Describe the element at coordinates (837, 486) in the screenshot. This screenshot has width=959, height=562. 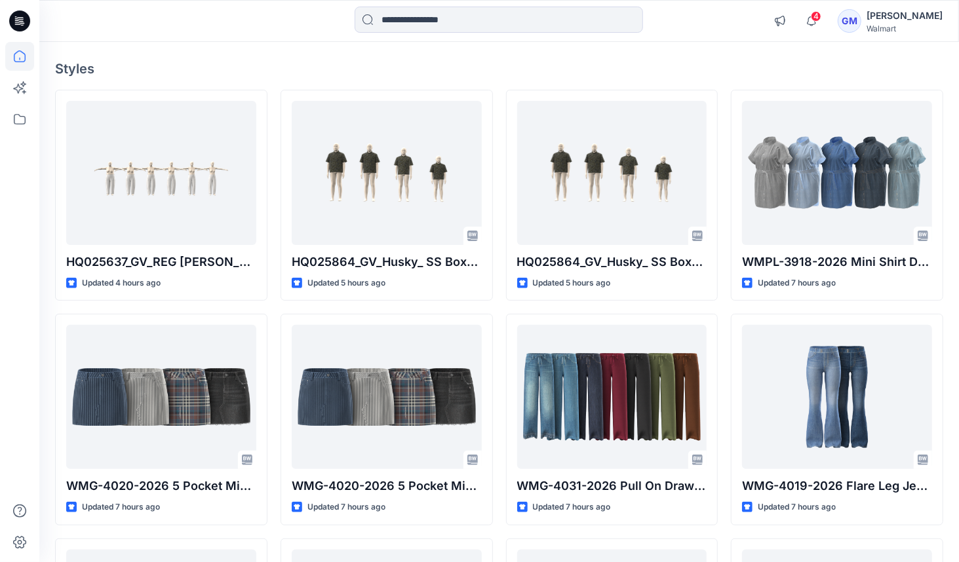
I see `p: WMG-4019-2026 Flare Leg Jean_Opt1` at that location.